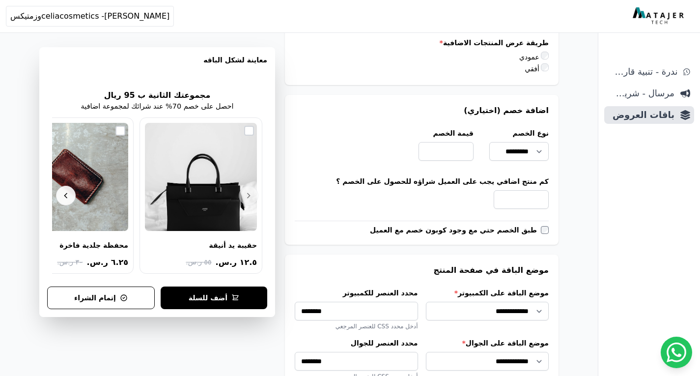  I want to click on button: Previous, so click(248, 195).